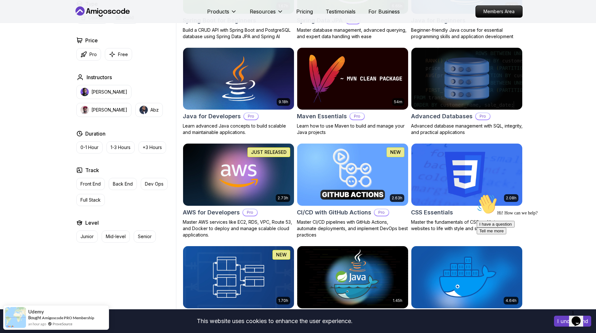  I want to click on span: 1, so click(4, 5).